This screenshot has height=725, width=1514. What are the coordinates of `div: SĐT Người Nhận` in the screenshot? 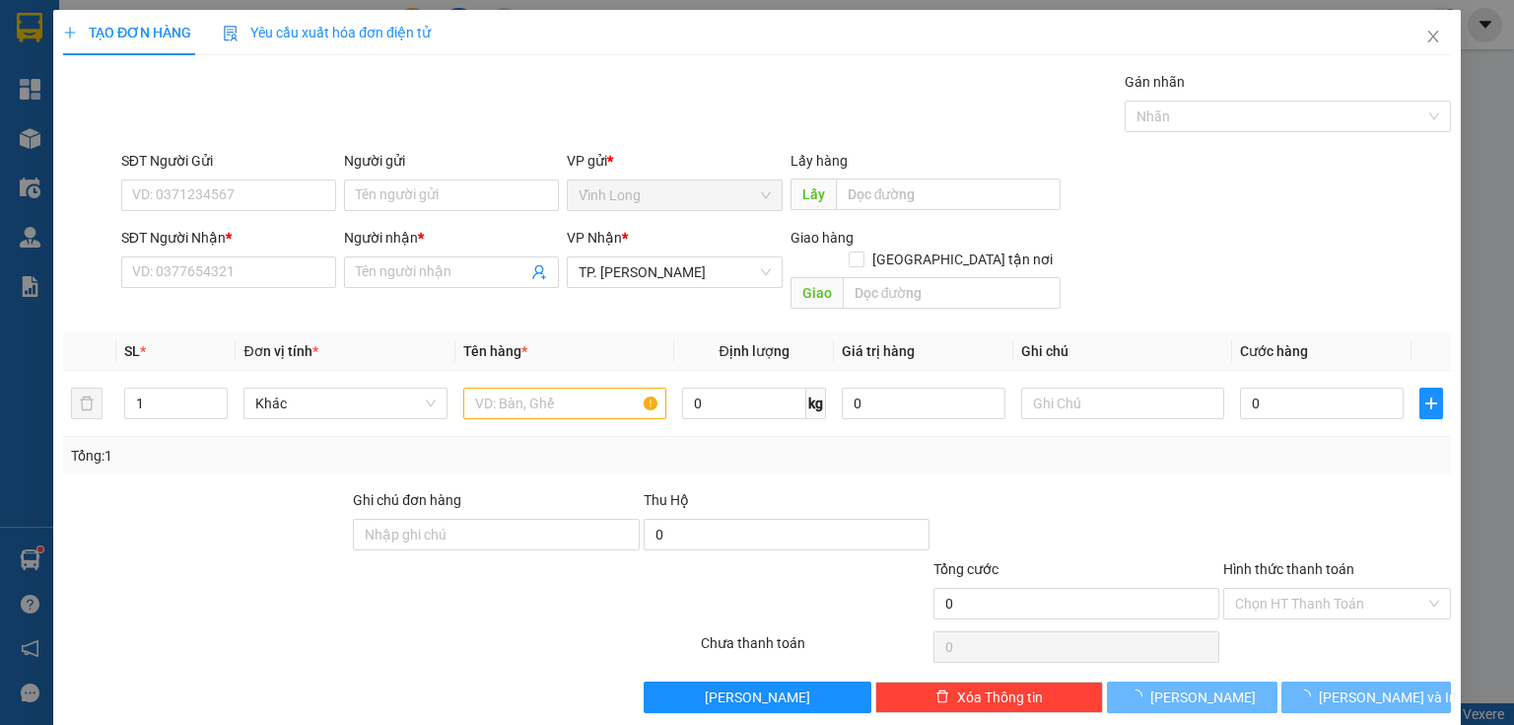 It's located at (229, 238).